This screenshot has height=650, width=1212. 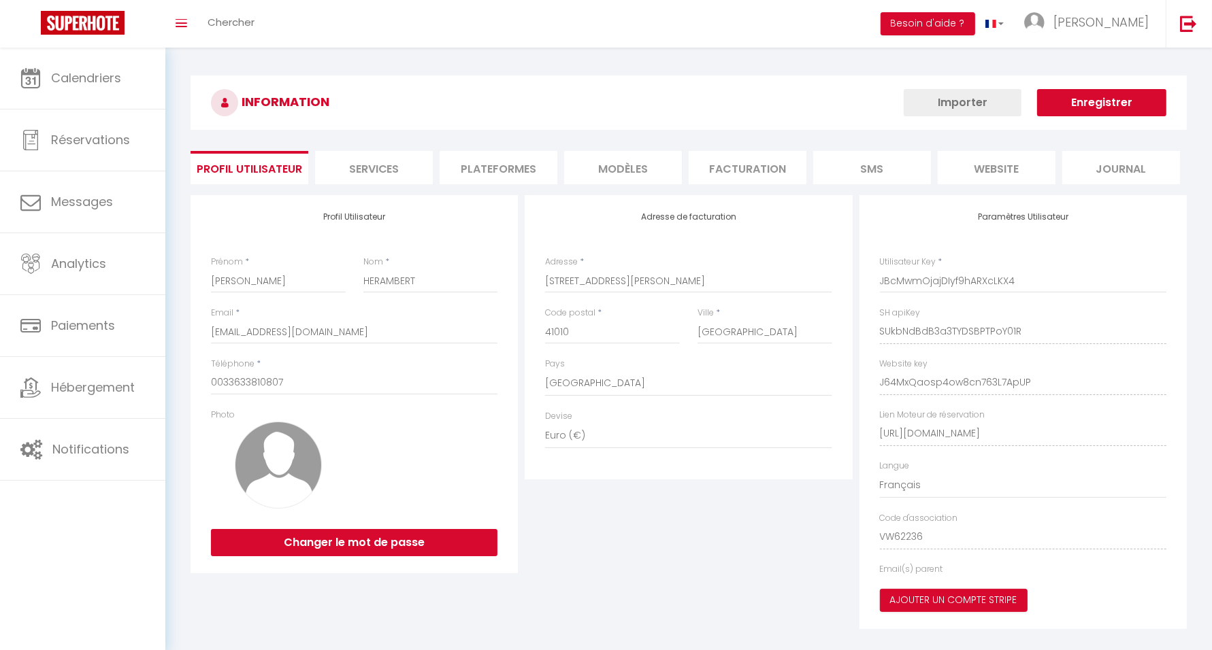 What do you see at coordinates (82, 22) in the screenshot?
I see `img: Super Booking` at bounding box center [82, 22].